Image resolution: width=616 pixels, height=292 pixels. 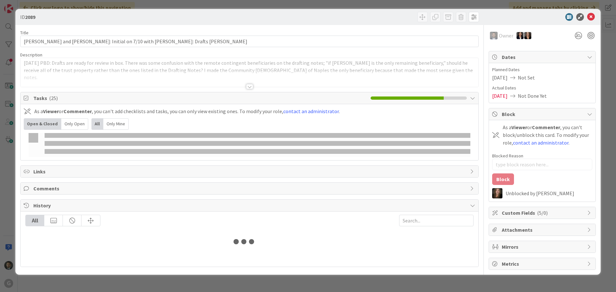 What do you see at coordinates (542, 57) in the screenshot?
I see `span: Dates` at bounding box center [542, 57].